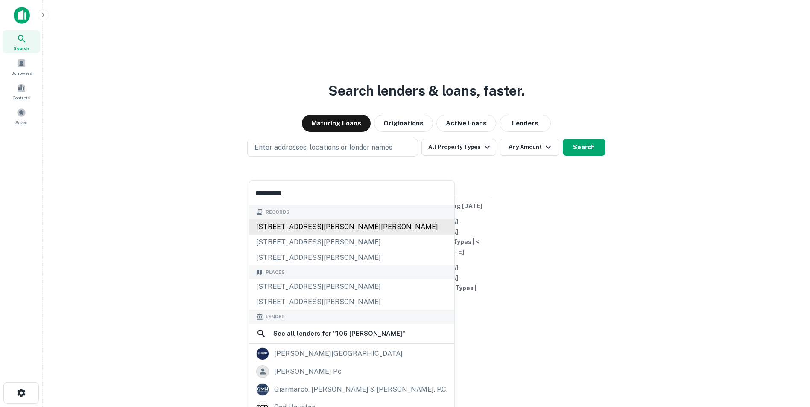  What do you see at coordinates (275, 317) in the screenshot?
I see `span: Lender` at bounding box center [275, 317].